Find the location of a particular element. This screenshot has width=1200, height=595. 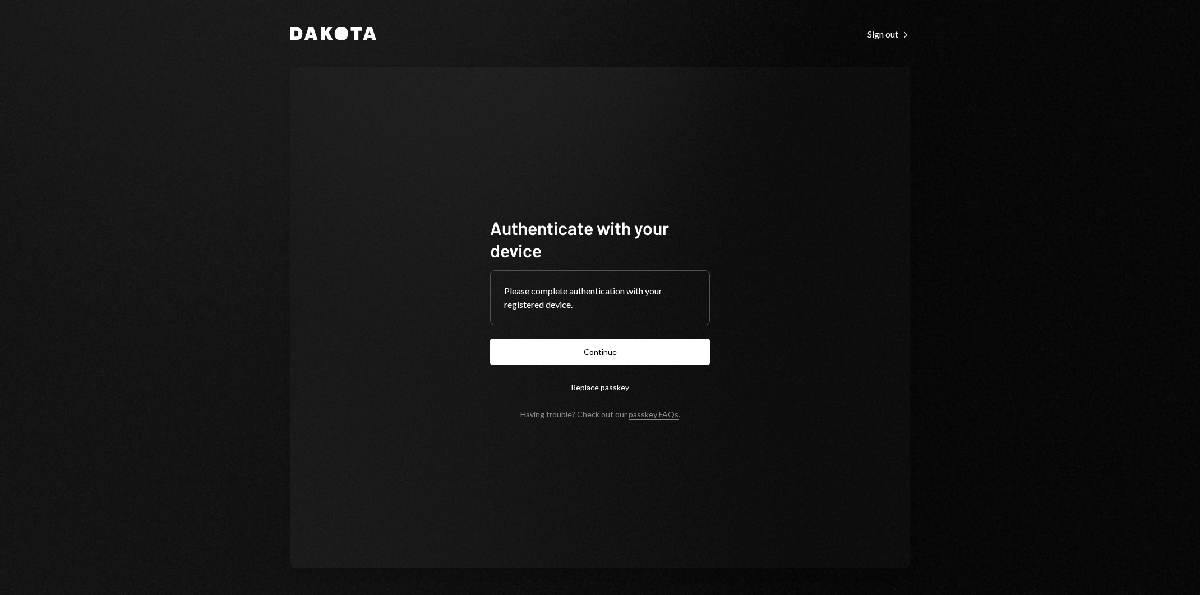

button: Replace passkey is located at coordinates (600, 387).